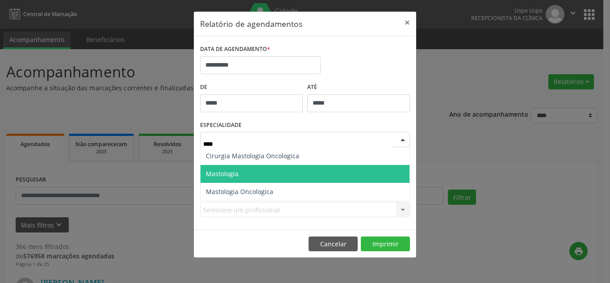  What do you see at coordinates (252, 155) in the screenshot?
I see `span: Cirurgia Mastologia Oncologica` at bounding box center [252, 155].